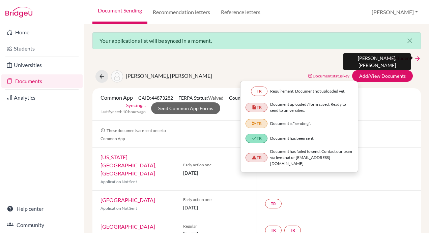 The height and width of the screenshot is (233, 429). I want to click on a: Add/View Documents, so click(382, 76).